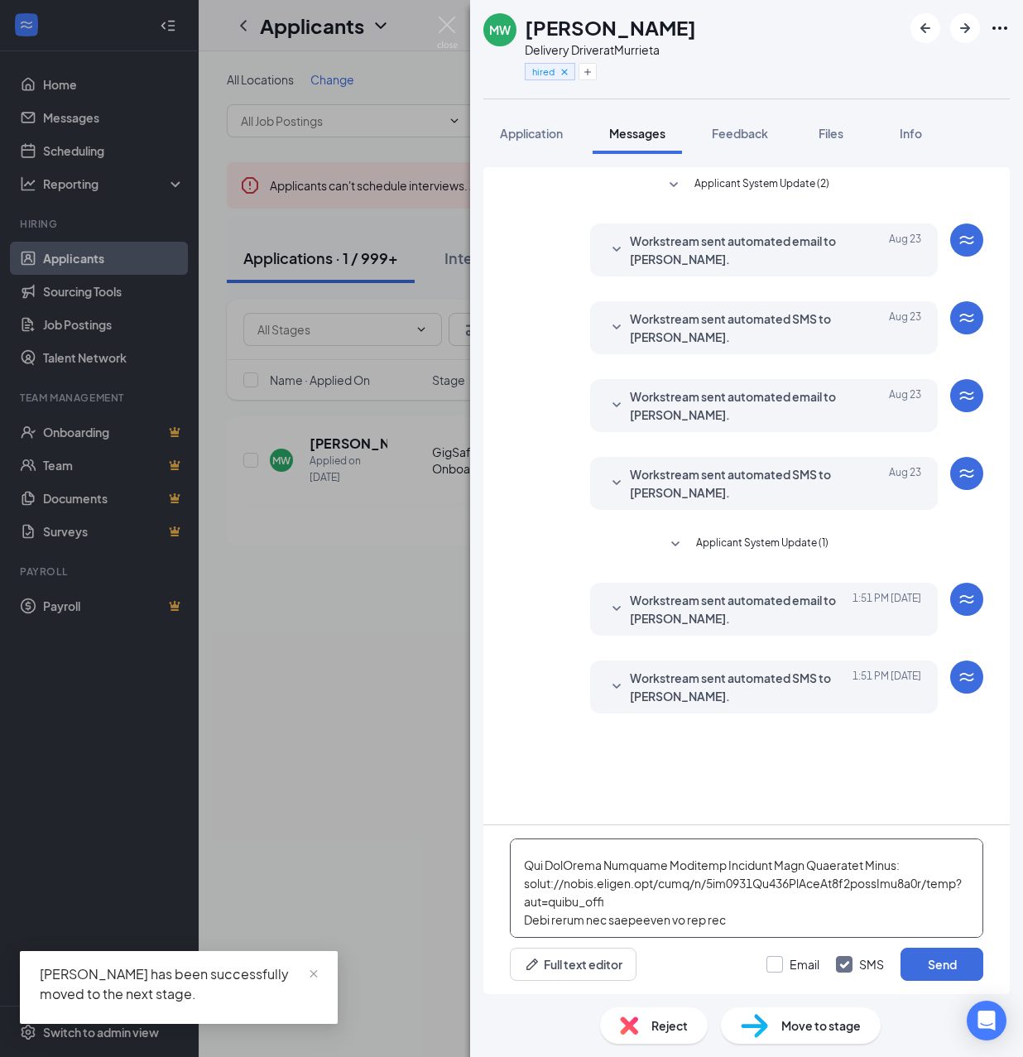  I want to click on div: Open Intercom Messenger, so click(987, 1021).